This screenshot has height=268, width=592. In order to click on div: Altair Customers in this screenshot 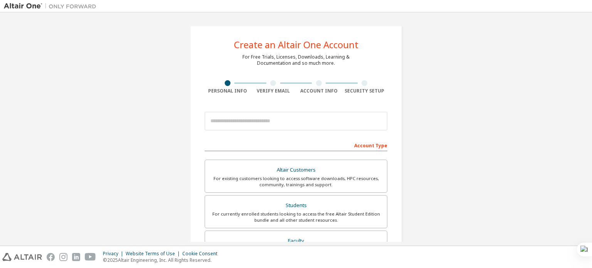, I will do `click(296, 170)`.